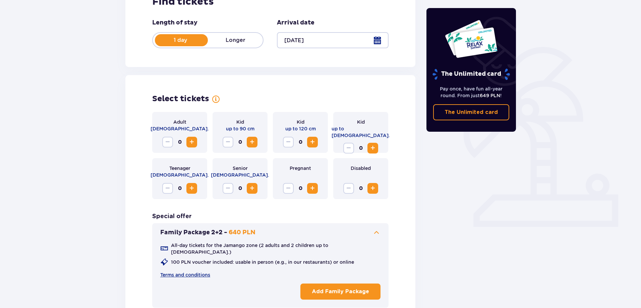 Image resolution: width=641 pixels, height=308 pixels. I want to click on p: up to 90 cm, so click(240, 129).